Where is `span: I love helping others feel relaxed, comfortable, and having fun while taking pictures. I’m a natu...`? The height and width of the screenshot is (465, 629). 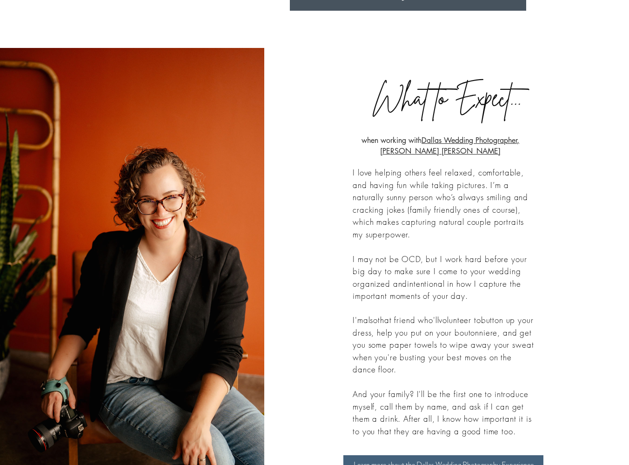 span: I love helping others feel relaxed, comfortable, and having fun while taking pictures. I’m a natu... is located at coordinates (440, 203).